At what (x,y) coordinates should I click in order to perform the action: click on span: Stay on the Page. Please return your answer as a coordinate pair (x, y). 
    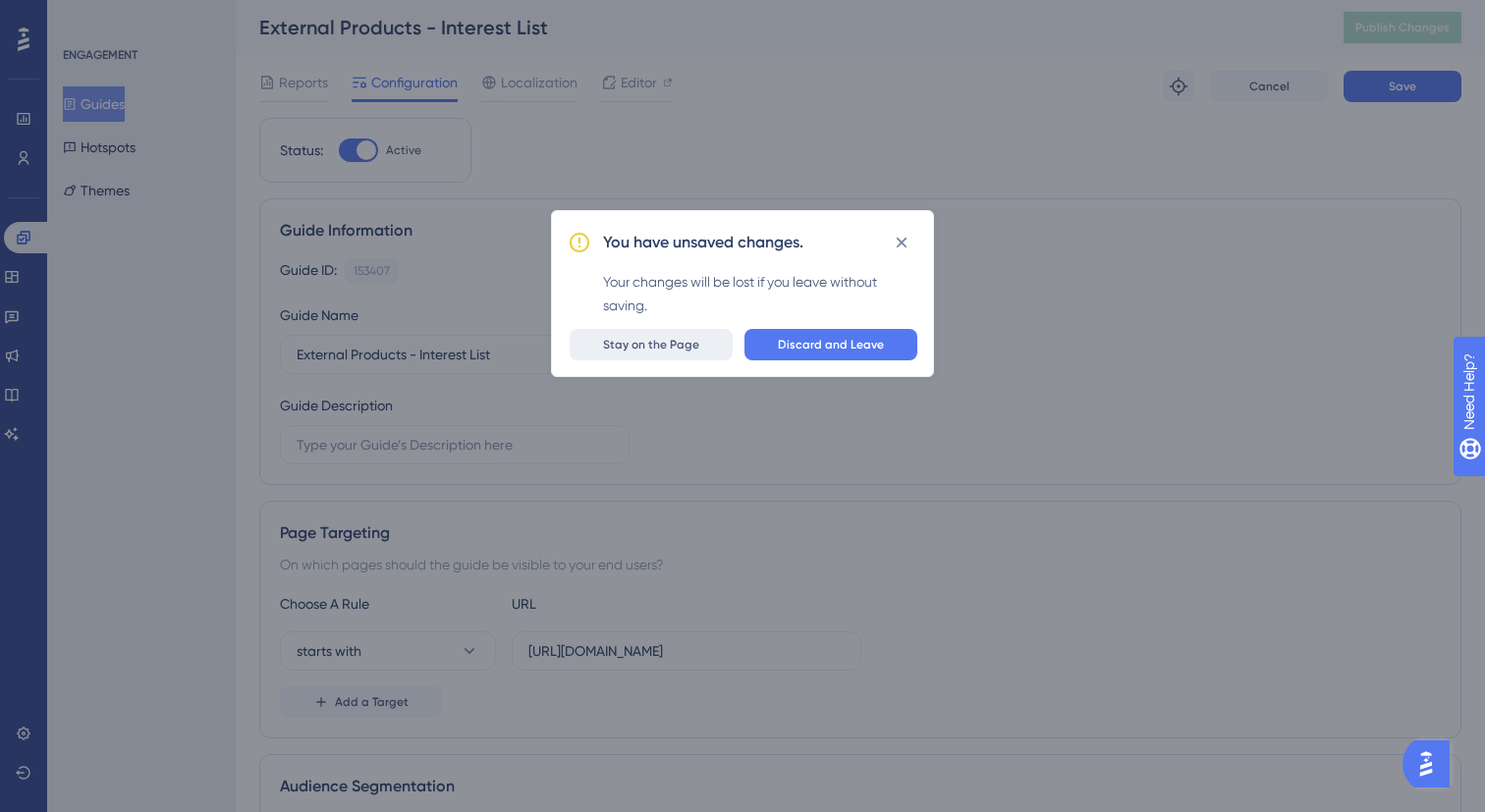
    Looking at the image, I should click on (651, 344).